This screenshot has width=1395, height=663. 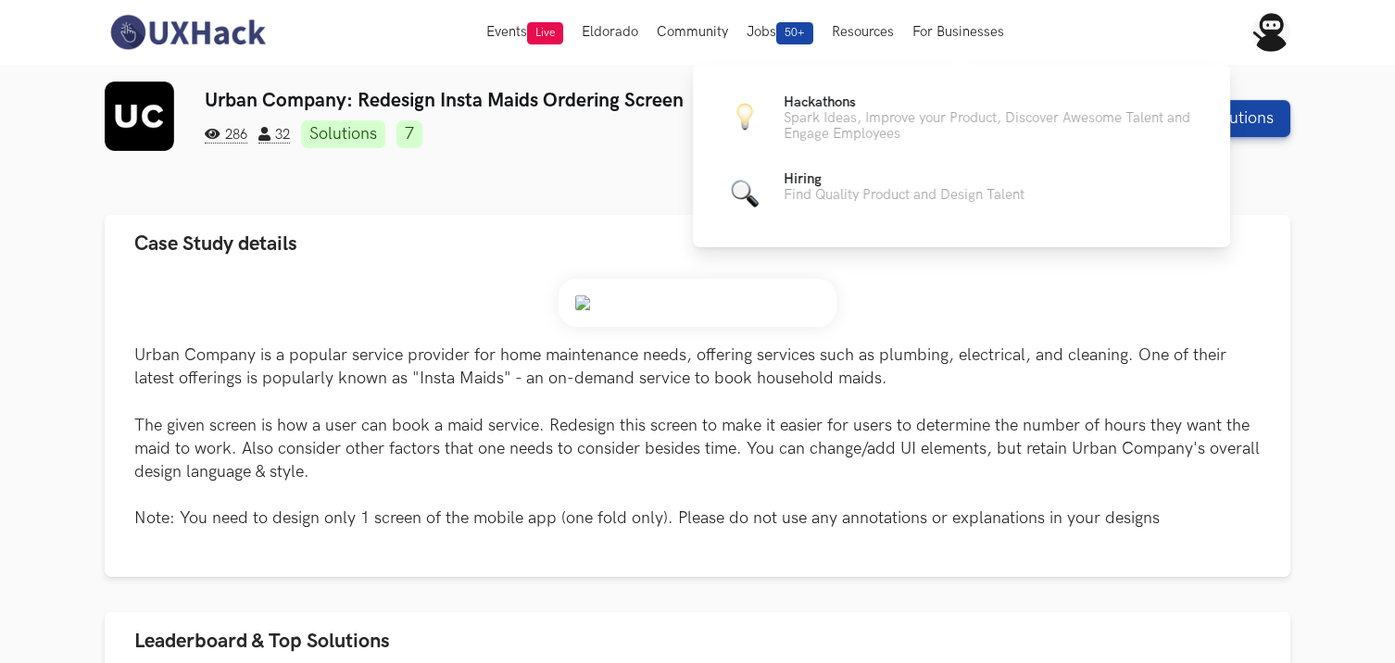 What do you see at coordinates (187, 32) in the screenshot?
I see `img: UXHack-logo.png` at bounding box center [187, 32].